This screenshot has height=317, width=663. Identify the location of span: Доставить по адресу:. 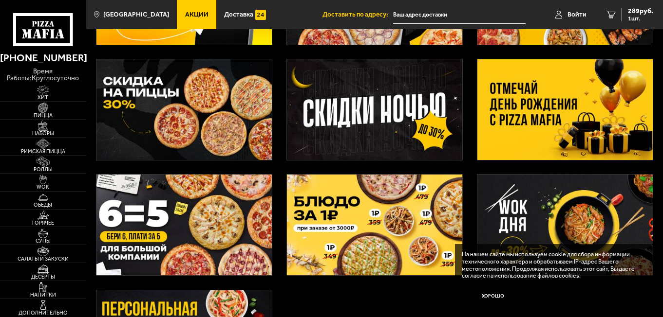
(357, 15).